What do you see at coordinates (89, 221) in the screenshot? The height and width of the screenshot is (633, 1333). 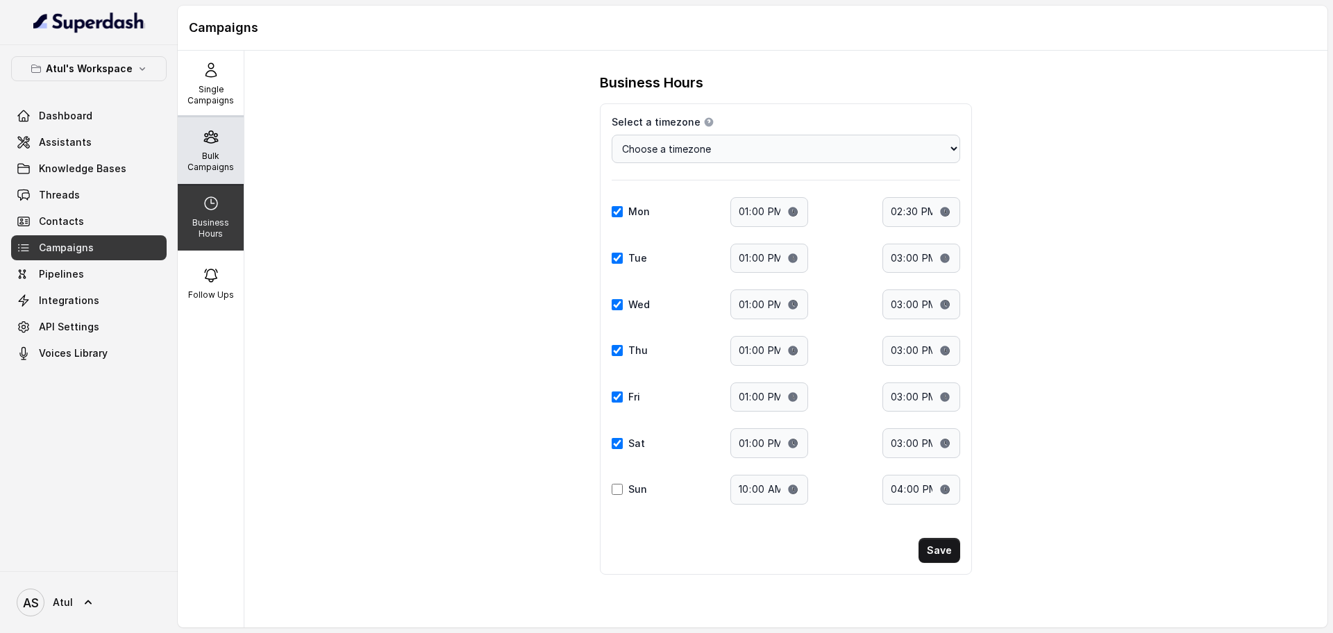 I see `a: Contacts` at bounding box center [89, 221].